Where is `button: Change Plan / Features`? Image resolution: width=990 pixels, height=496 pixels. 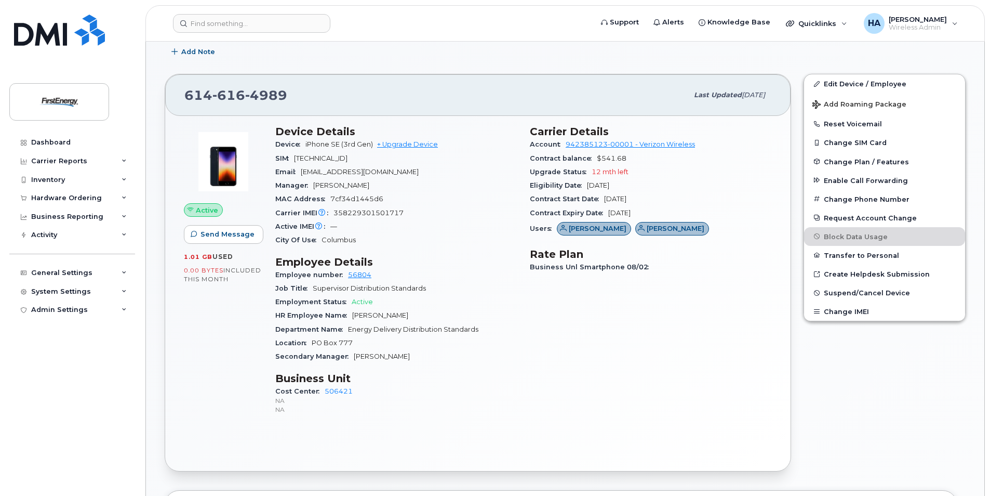 button: Change Plan / Features is located at coordinates (885, 162).